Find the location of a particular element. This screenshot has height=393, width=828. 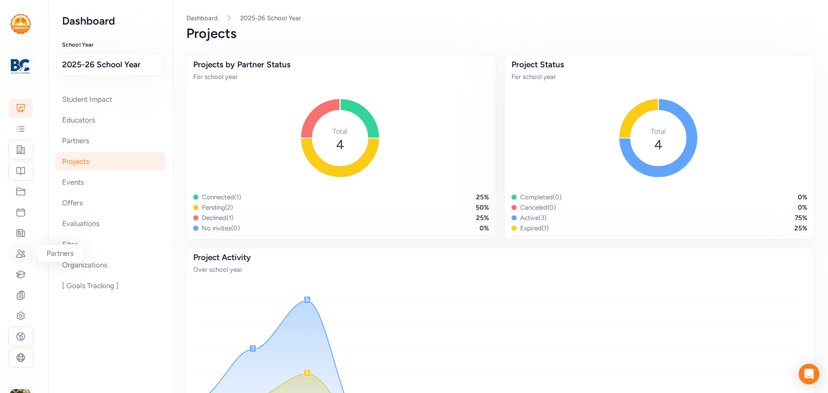

div: Sites is located at coordinates (110, 244).